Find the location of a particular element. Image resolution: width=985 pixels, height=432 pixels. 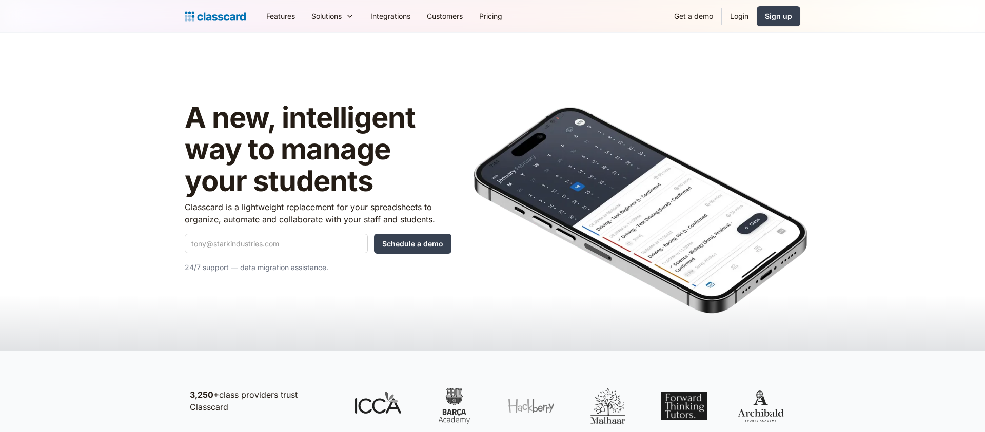

a: home is located at coordinates (215, 16).